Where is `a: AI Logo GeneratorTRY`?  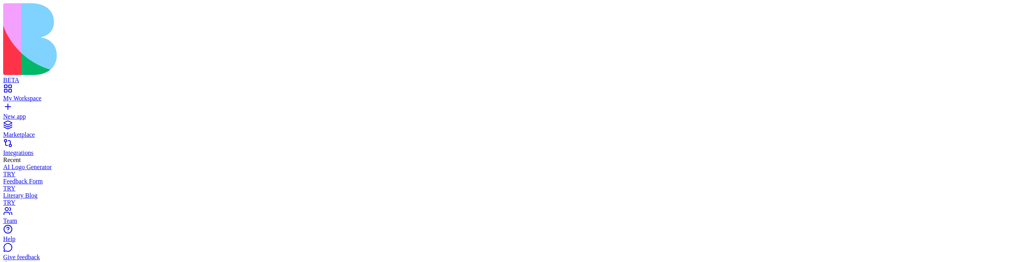
a: AI Logo GeneratorTRY is located at coordinates (507, 171).